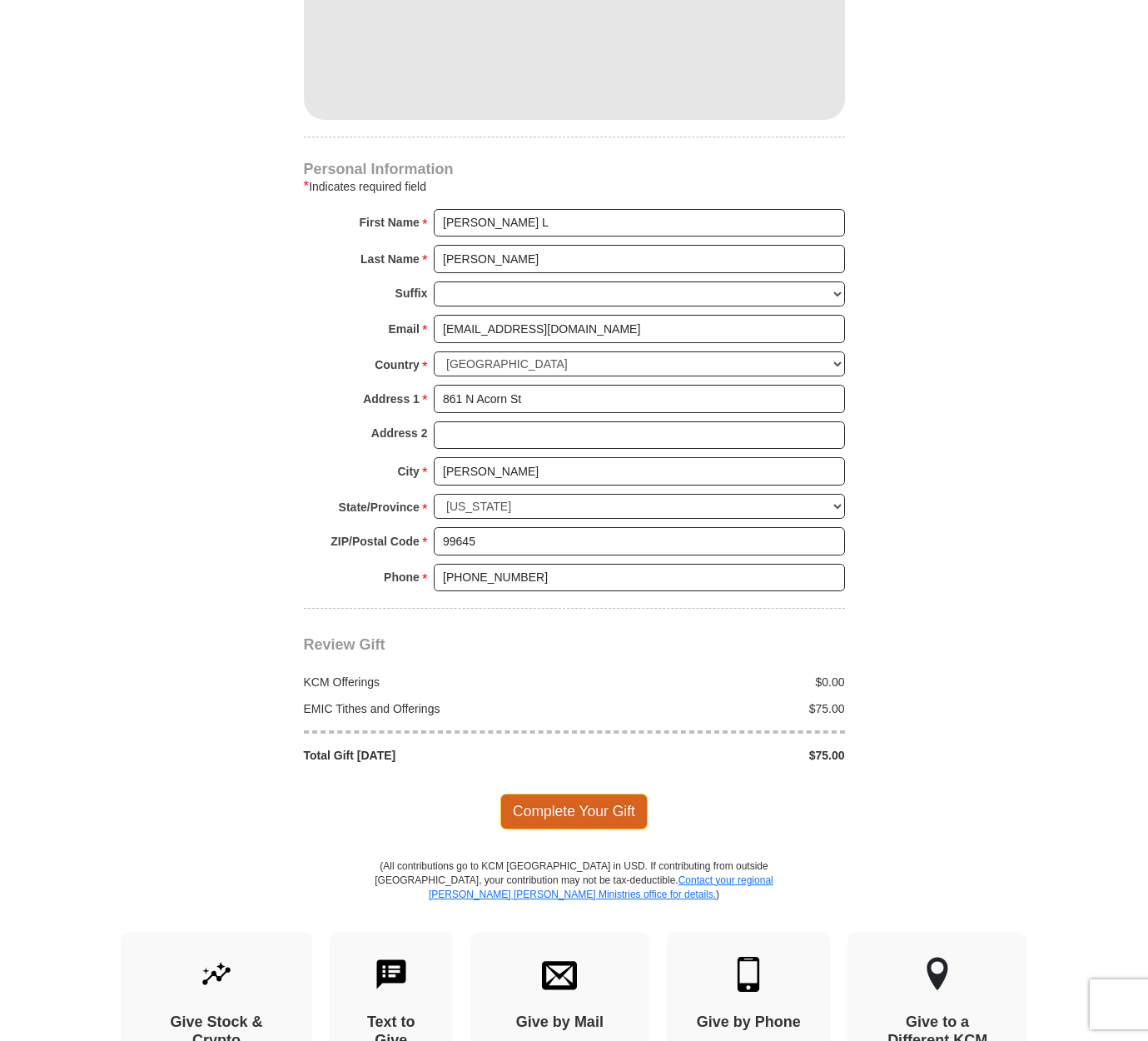  Describe the element at coordinates (749, 1023) in the screenshot. I see `h4: Give by Phone` at that location.